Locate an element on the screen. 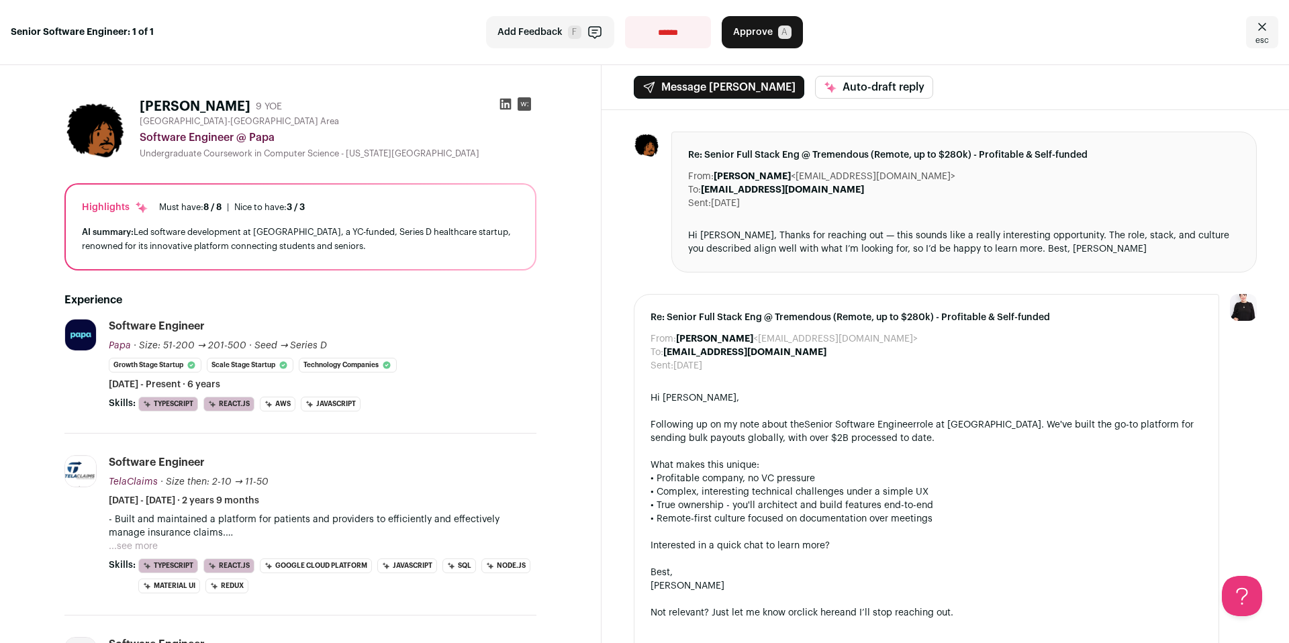 The width and height of the screenshot is (1289, 643). span: · Size then: 2-10 → 11-50 is located at coordinates (214, 482).